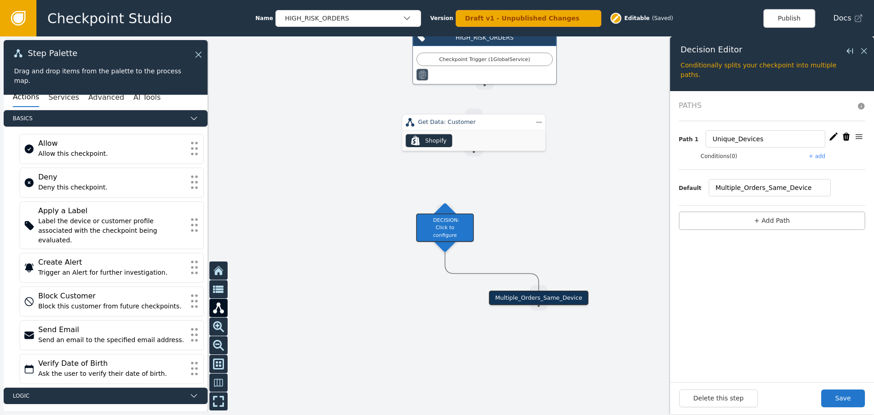 This screenshot has width=874, height=415. What do you see at coordinates (524, 18) in the screenshot?
I see `div: Draft v1 - Unpublished Changes` at bounding box center [524, 18].